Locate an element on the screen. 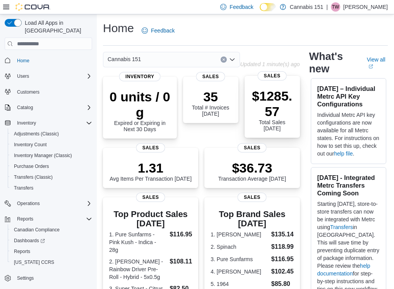  div: Tisha Williams is located at coordinates (335, 7).